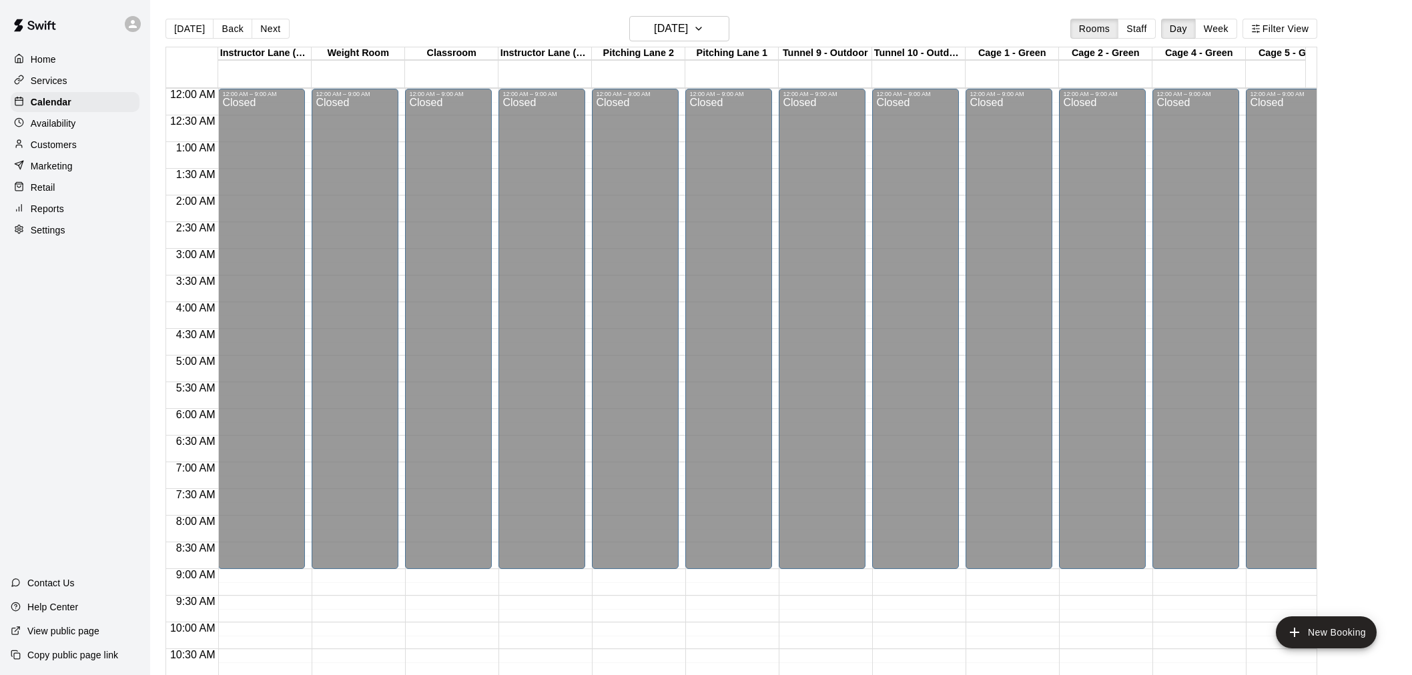  I want to click on span: 3:30 AM, so click(195, 281).